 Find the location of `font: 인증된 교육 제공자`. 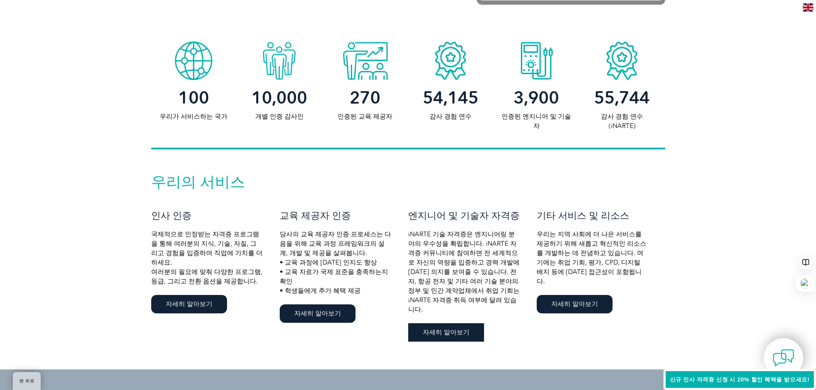

font: 인증된 교육 제공자 is located at coordinates (365, 117).